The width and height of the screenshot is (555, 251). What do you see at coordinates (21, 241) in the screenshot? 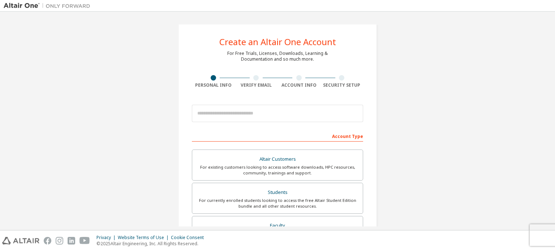
I see `img: altair_logo.svg` at bounding box center [21, 241].